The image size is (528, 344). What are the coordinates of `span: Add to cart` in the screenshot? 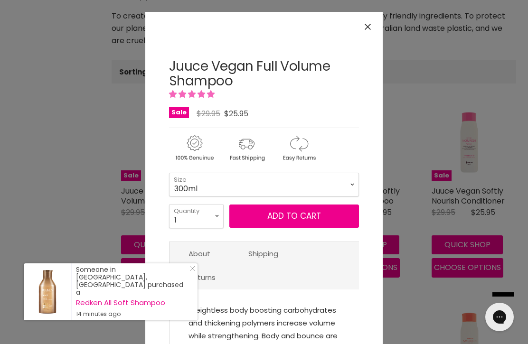 It's located at (294, 216).